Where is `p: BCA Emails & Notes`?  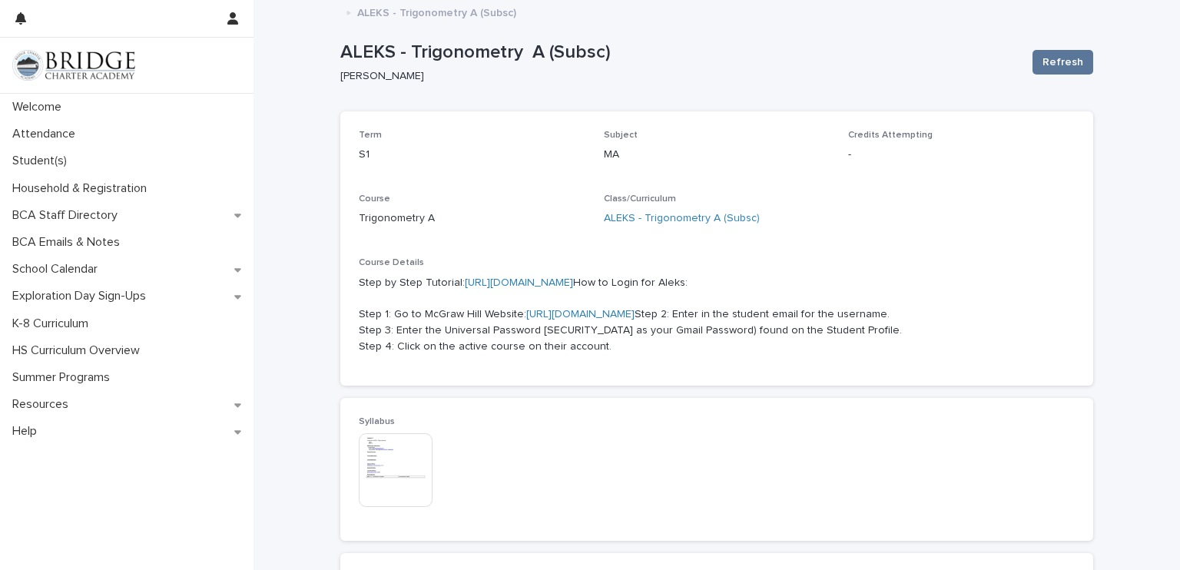 p: BCA Emails & Notes is located at coordinates (69, 242).